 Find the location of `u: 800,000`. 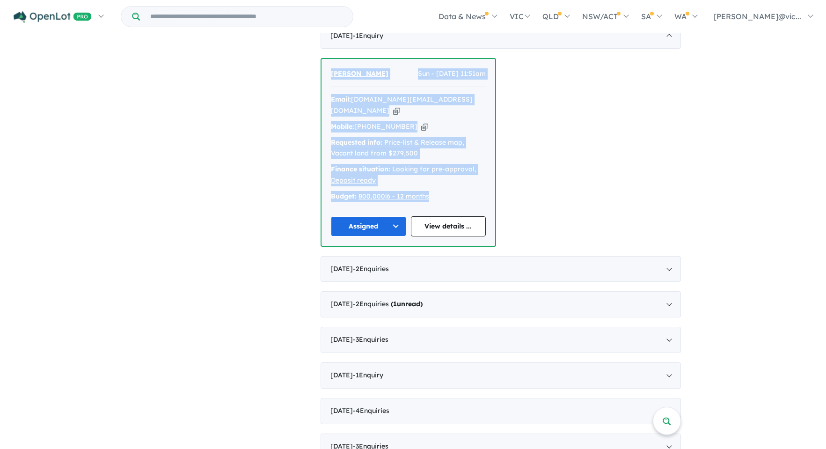

u: 800,000 is located at coordinates (371, 196).